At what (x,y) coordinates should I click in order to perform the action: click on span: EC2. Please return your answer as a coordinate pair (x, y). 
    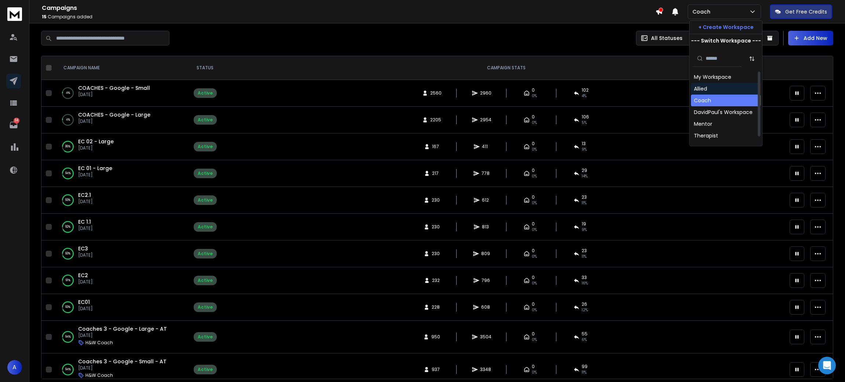
    Looking at the image, I should click on (83, 275).